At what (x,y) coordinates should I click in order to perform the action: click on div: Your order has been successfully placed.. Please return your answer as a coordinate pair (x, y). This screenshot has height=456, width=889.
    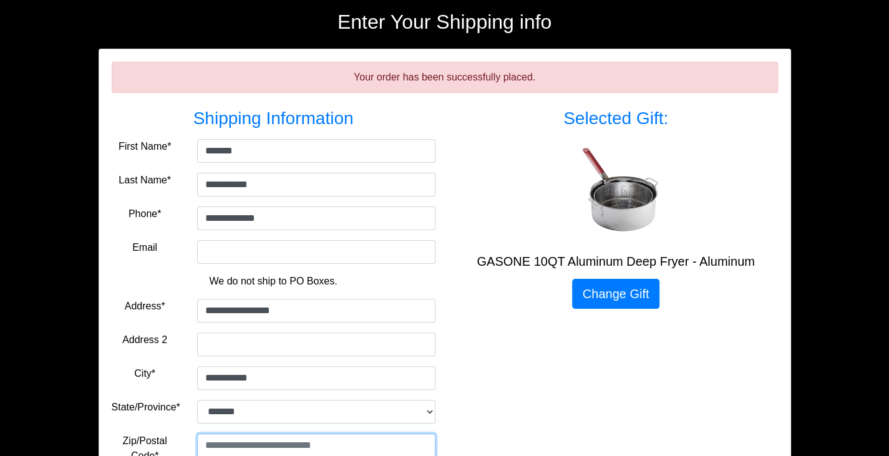
    Looking at the image, I should click on (445, 77).